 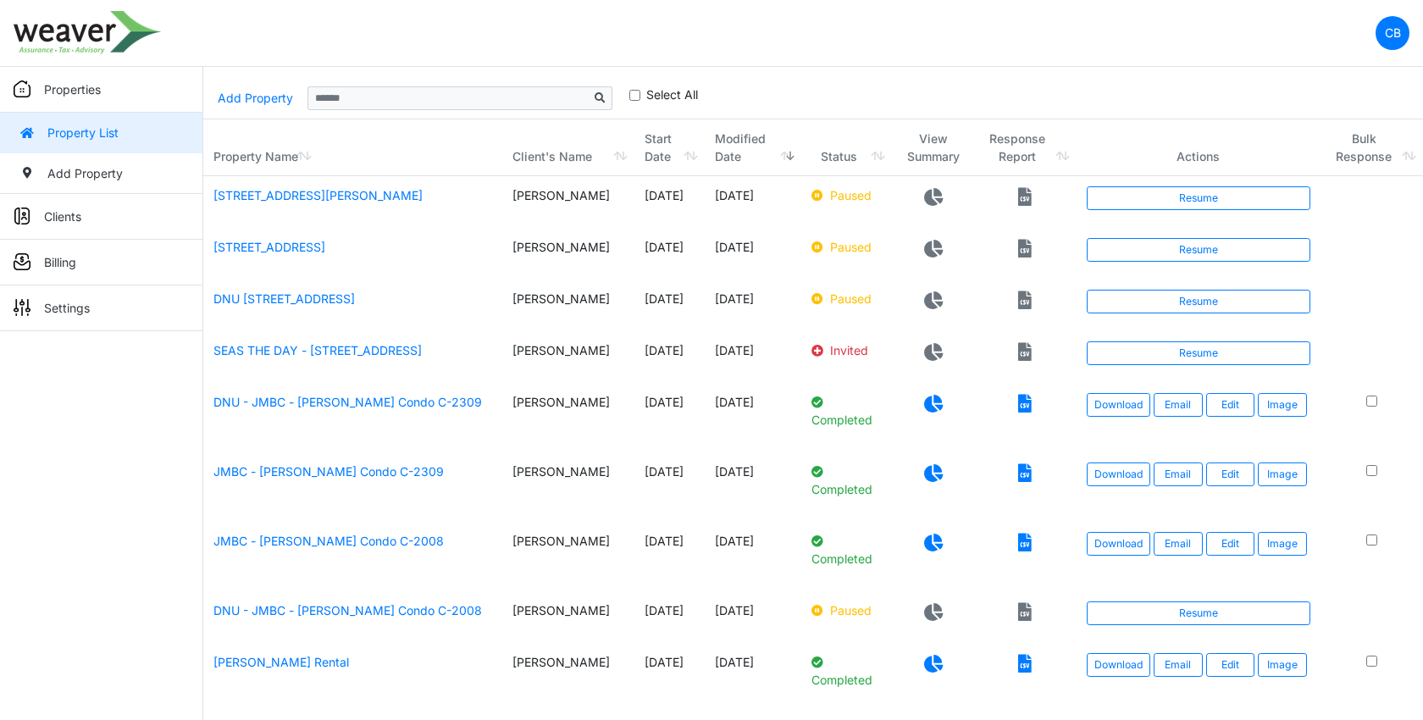 What do you see at coordinates (22, 89) in the screenshot?
I see `img: sidemenu_properties.png` at bounding box center [22, 89].